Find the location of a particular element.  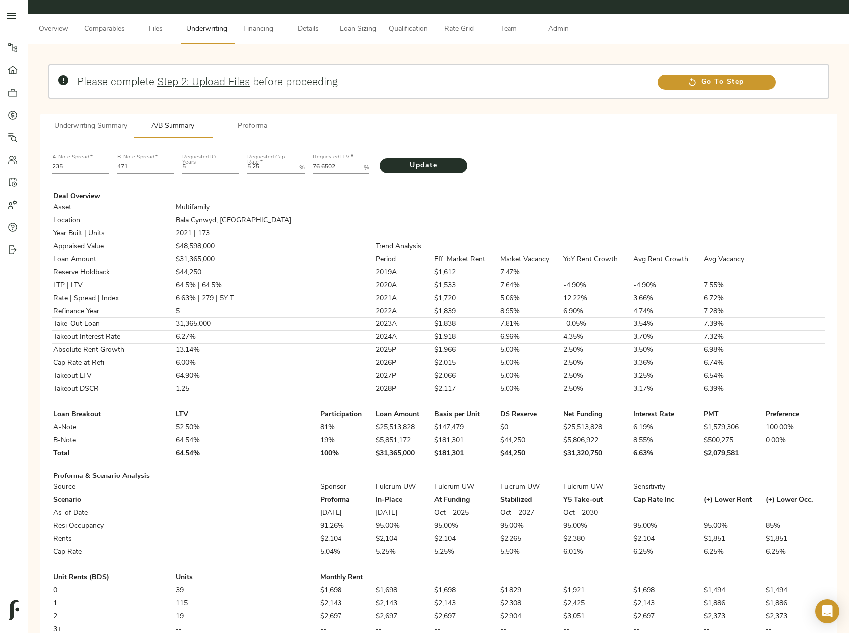

td: Basis per Unit is located at coordinates (466, 415).